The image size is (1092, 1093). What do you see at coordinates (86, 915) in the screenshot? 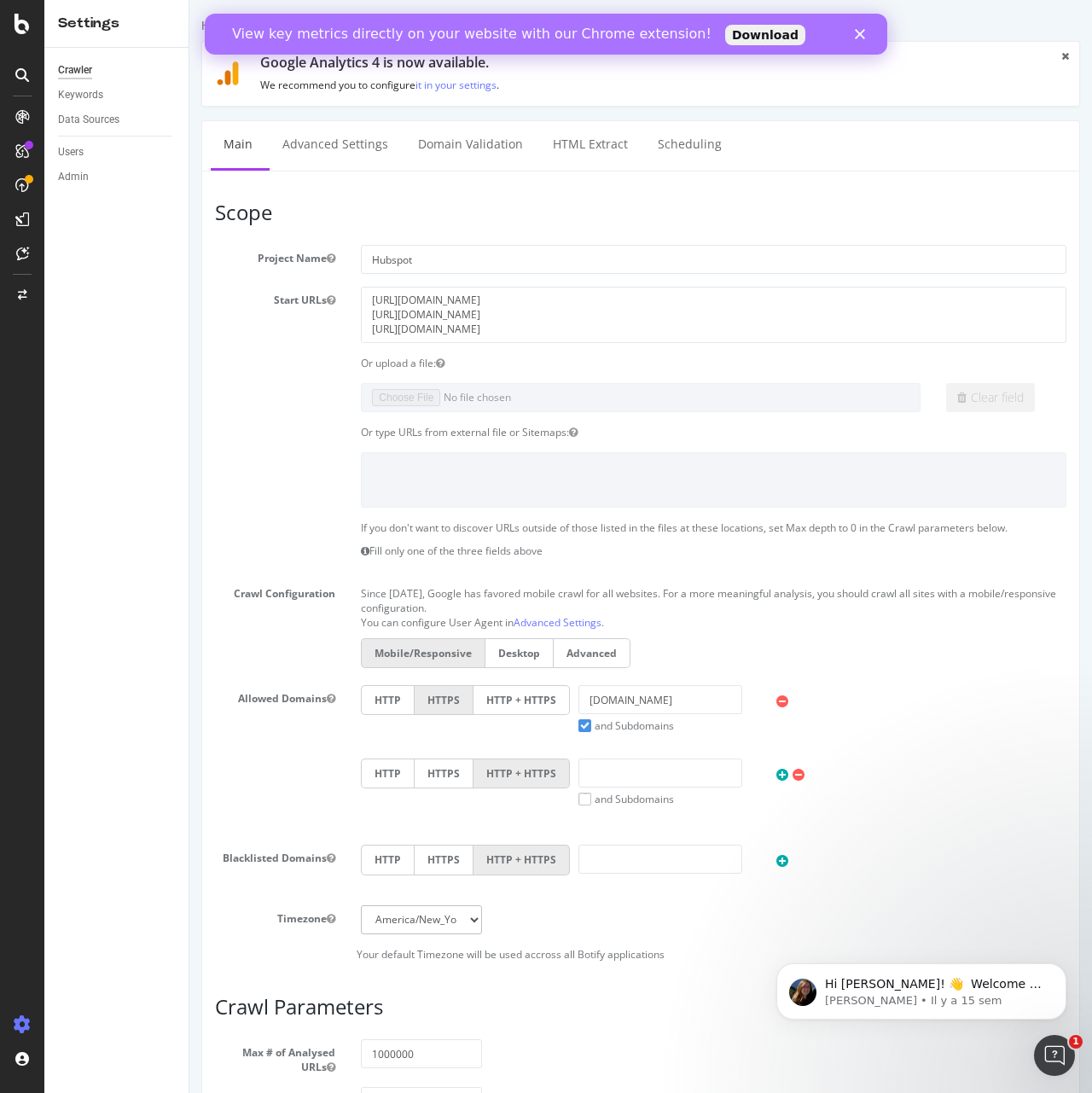
I see `label: Timezone` at bounding box center [86, 915].